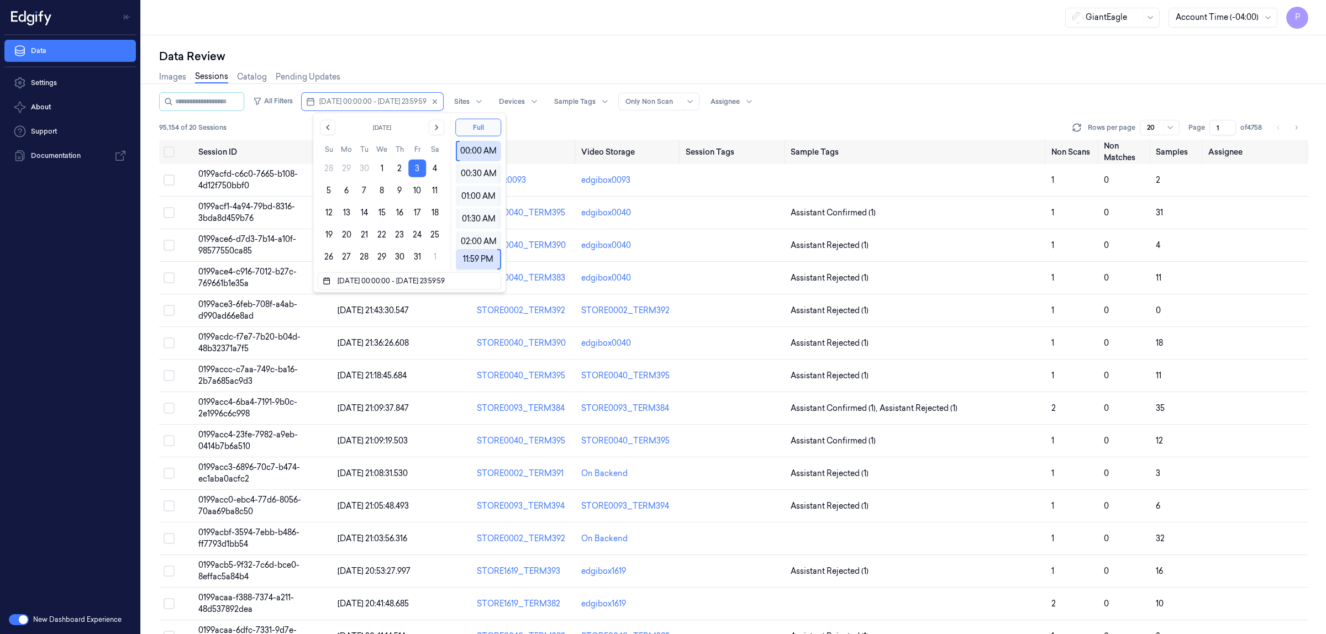 The width and height of the screenshot is (1326, 634). What do you see at coordinates (1160, 604) in the screenshot?
I see `span: 10` at bounding box center [1160, 604].